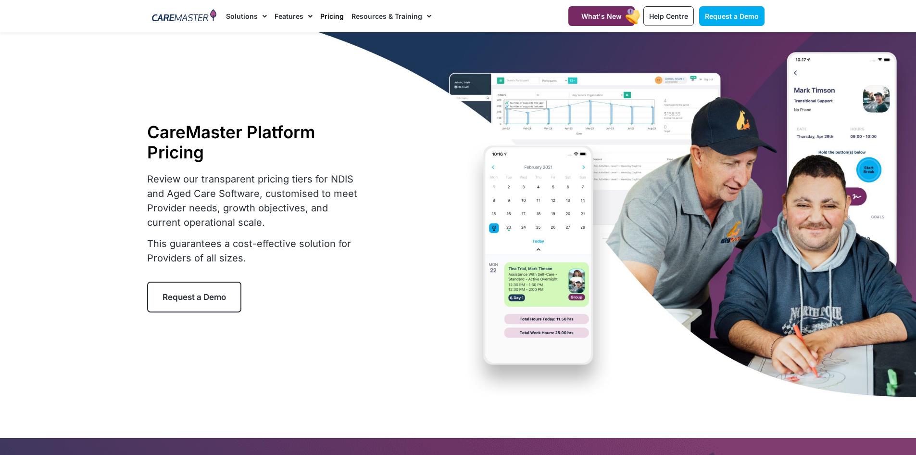  What do you see at coordinates (255, 142) in the screenshot?
I see `h1: CareMaster Platform Pricing` at bounding box center [255, 142].